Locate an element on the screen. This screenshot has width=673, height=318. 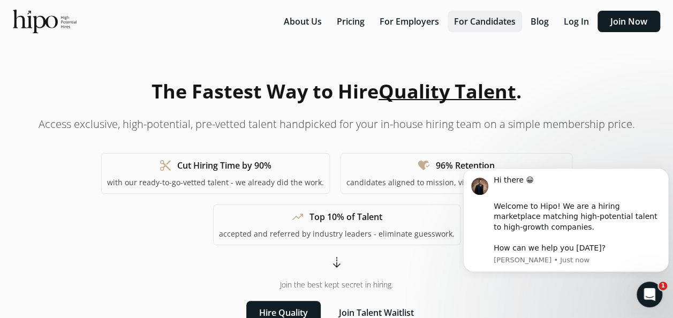
div: Hi there 😀 ​ is located at coordinates (118, 27).